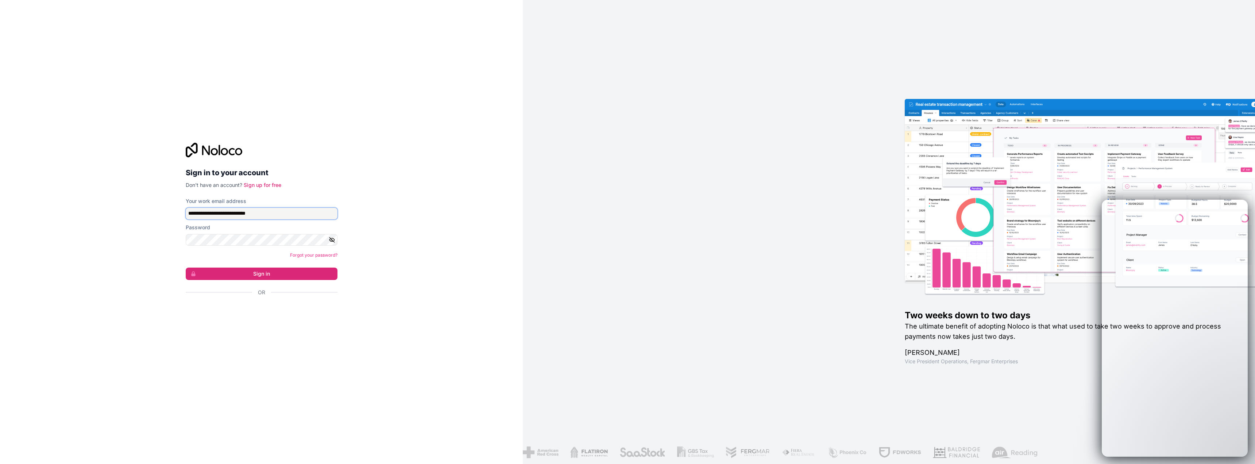 This screenshot has width=1255, height=464. What do you see at coordinates (840, 452) in the screenshot?
I see `img: /assets/phoenix-BREaitsQ.png` at bounding box center [840, 452].